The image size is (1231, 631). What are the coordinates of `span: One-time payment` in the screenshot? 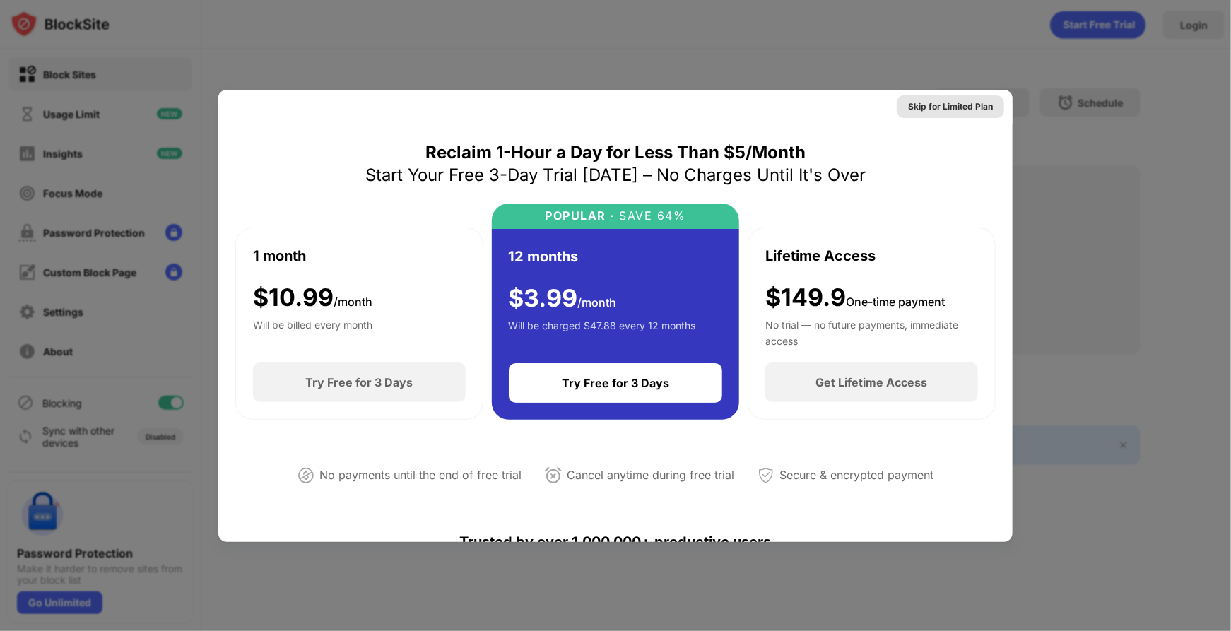 It's located at (896, 302).